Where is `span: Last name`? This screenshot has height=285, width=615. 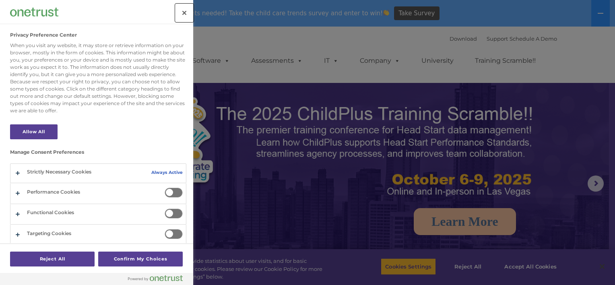
span: Last name is located at coordinates (124, 56).